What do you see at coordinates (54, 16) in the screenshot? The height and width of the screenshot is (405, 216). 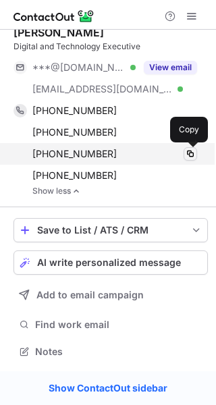 I see `img: ContactOut v5.3.10` at bounding box center [54, 16].